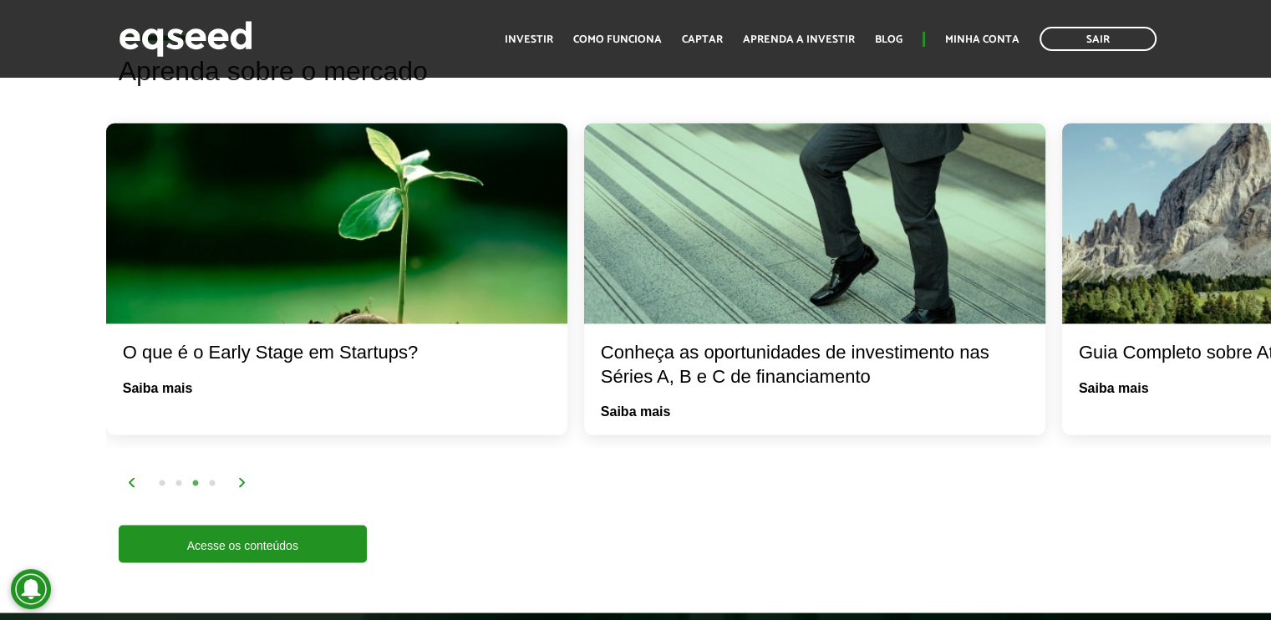 The height and width of the screenshot is (620, 1271). Describe the element at coordinates (212, 483) in the screenshot. I see `button: 4 of 2` at that location.